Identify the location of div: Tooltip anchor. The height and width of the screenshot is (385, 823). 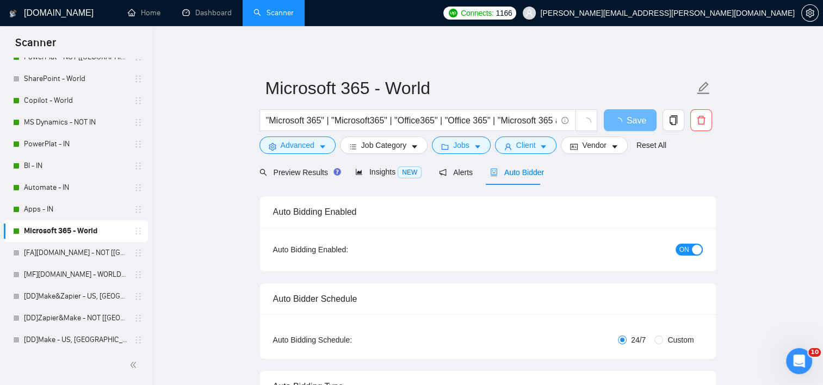
(337, 172).